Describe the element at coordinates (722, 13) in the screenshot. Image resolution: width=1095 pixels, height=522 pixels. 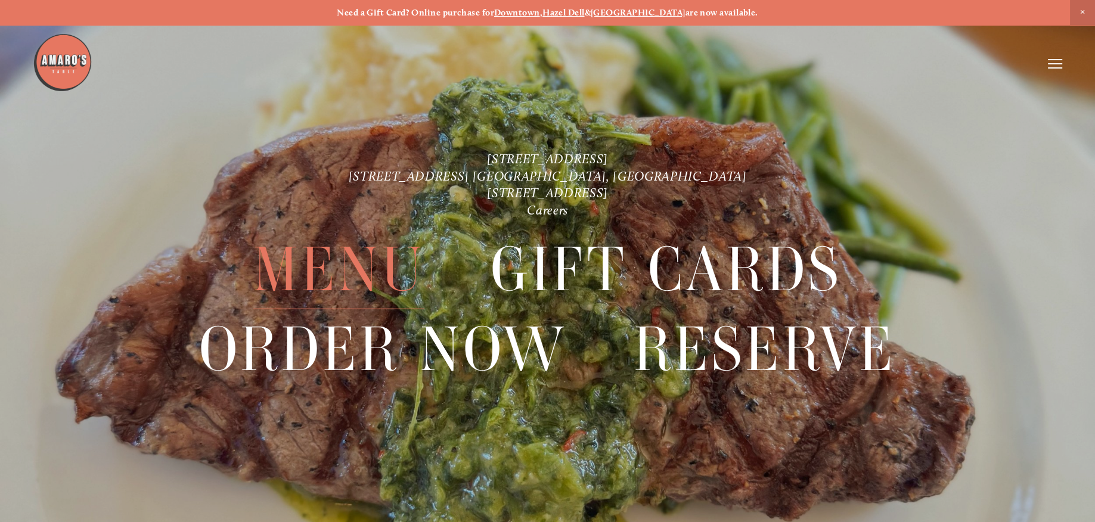
I see `strong: are now available.` at that location.